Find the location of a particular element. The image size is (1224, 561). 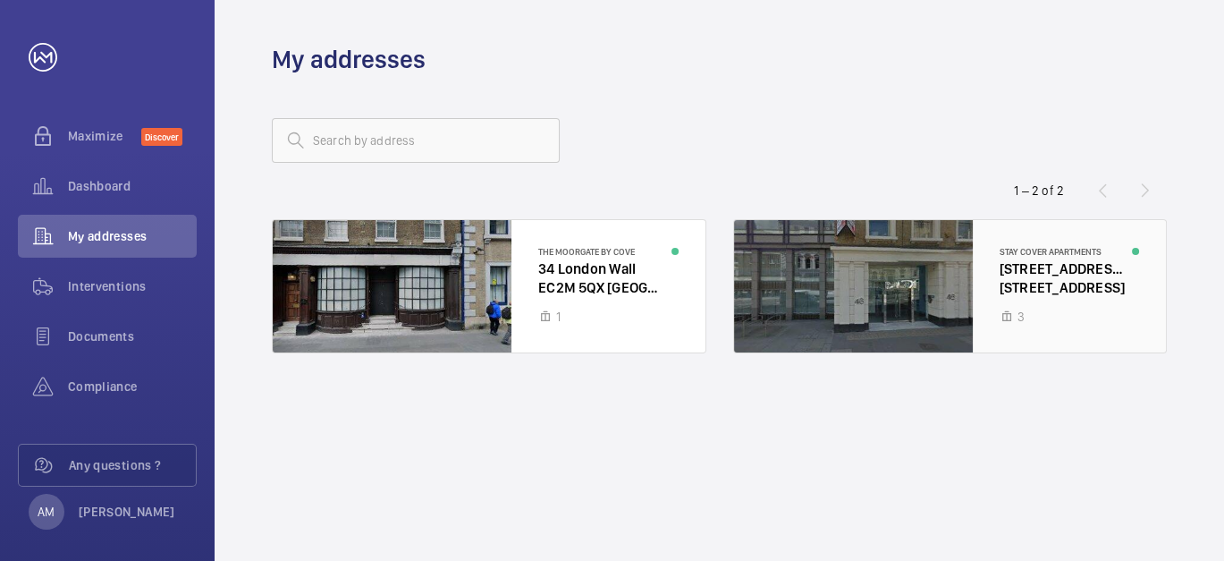

h1: My addresses is located at coordinates (349, 59).